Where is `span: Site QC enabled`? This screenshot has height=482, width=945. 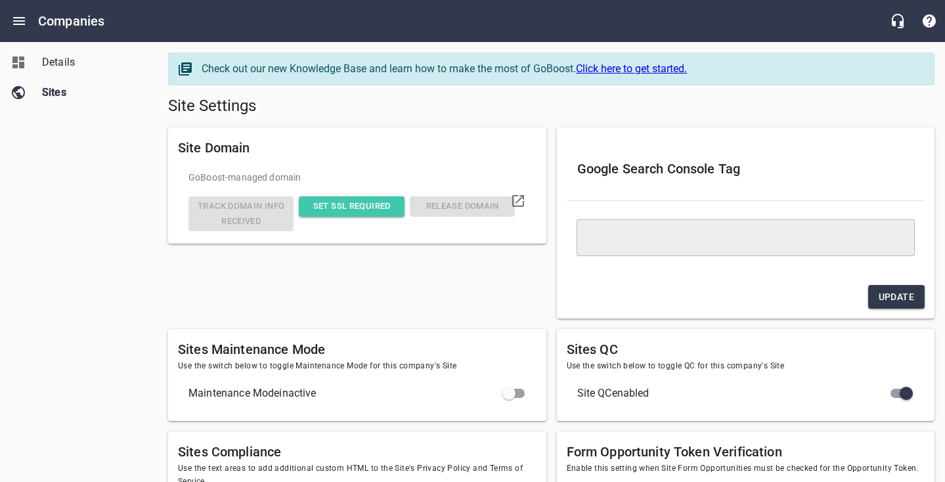 span: Site QC enabled is located at coordinates (735, 393).